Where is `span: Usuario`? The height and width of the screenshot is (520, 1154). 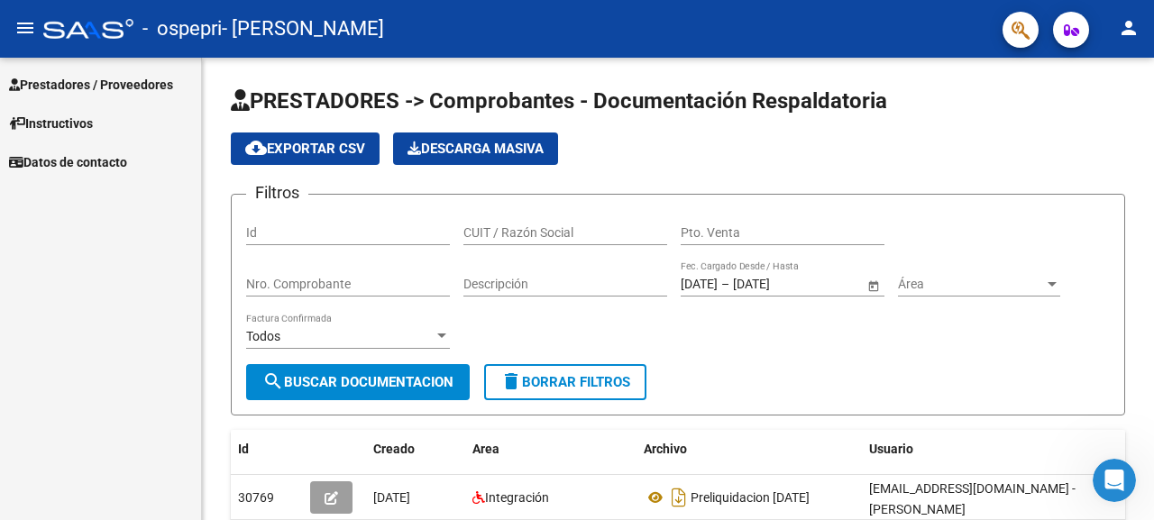
span: Usuario is located at coordinates (891, 449).